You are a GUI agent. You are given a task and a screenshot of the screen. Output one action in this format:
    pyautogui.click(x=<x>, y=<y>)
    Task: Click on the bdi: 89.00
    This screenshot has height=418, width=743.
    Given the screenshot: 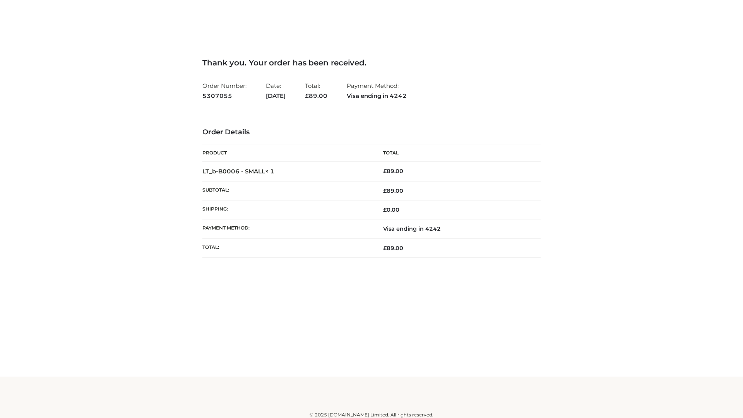 What is the action you would take?
    pyautogui.click(x=393, y=171)
    